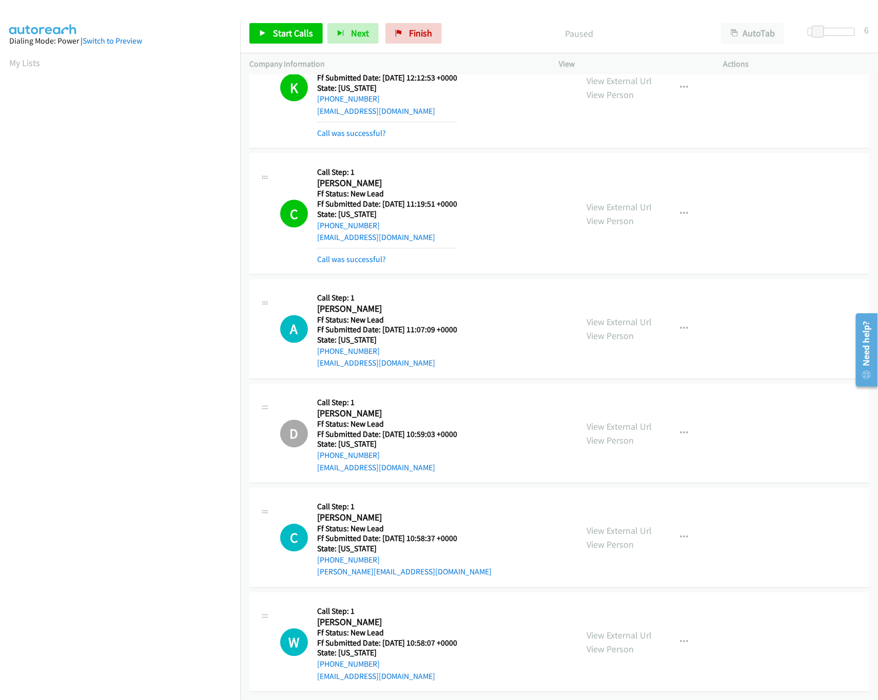 The height and width of the screenshot is (700, 878). What do you see at coordinates (866, 30) in the screenshot?
I see `div: 6` at bounding box center [866, 30].